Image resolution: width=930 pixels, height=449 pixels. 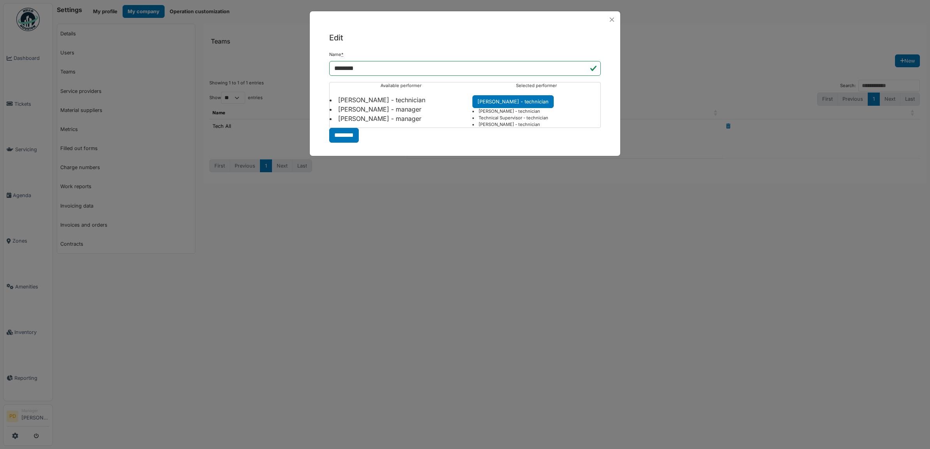 I want to click on p: Selected performer, so click(x=537, y=86).